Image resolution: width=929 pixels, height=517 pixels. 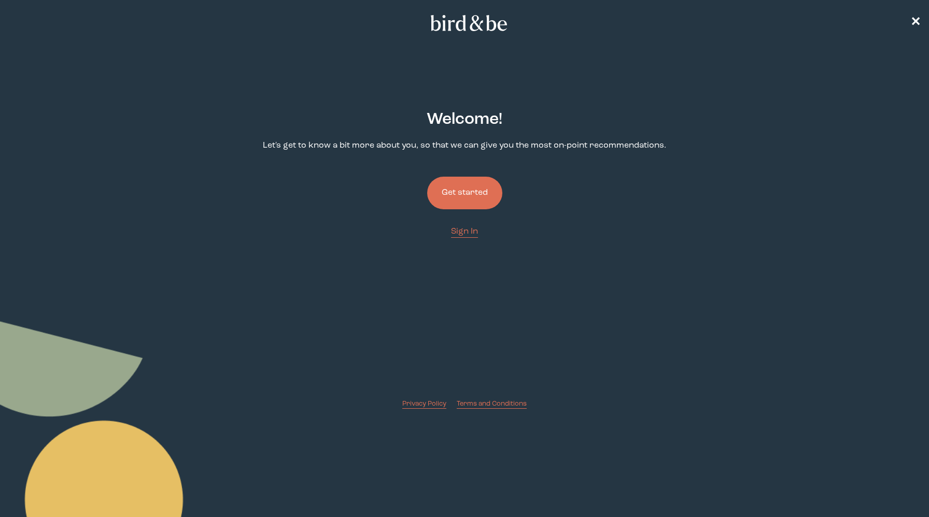 What do you see at coordinates (464, 232) in the screenshot?
I see `span: Sign In` at bounding box center [464, 232].